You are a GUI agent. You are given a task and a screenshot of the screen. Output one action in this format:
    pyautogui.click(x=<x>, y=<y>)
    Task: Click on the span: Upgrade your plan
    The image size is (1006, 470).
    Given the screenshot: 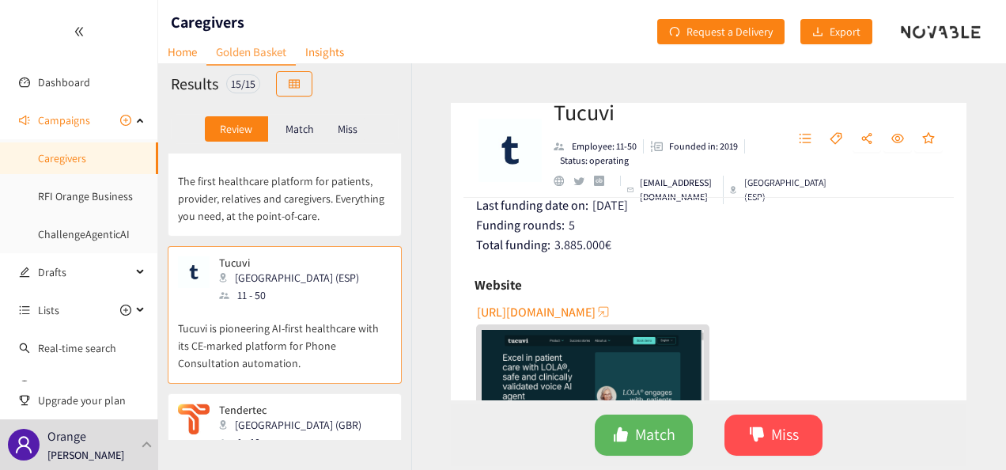 What is the action you would take?
    pyautogui.click(x=92, y=400)
    